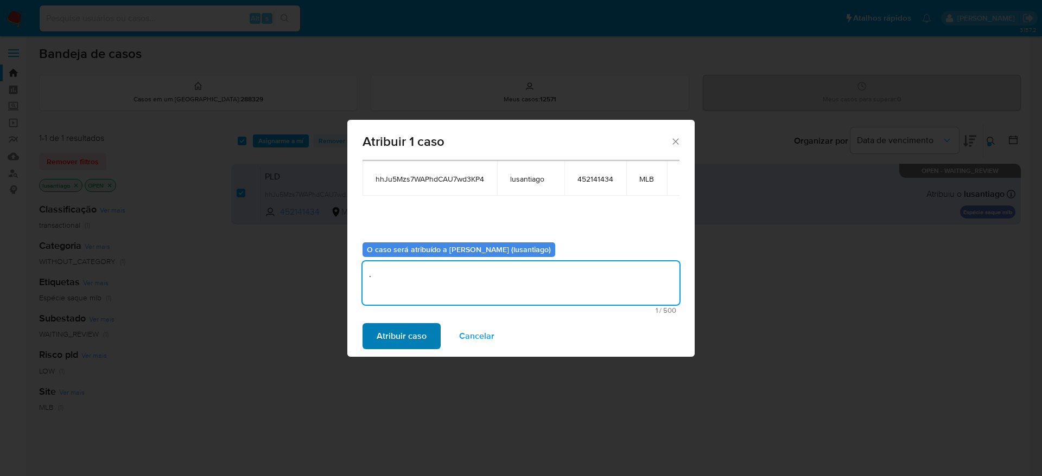 The image size is (1042, 476). What do you see at coordinates (646, 179) in the screenshot?
I see `span: MLB` at bounding box center [646, 179].